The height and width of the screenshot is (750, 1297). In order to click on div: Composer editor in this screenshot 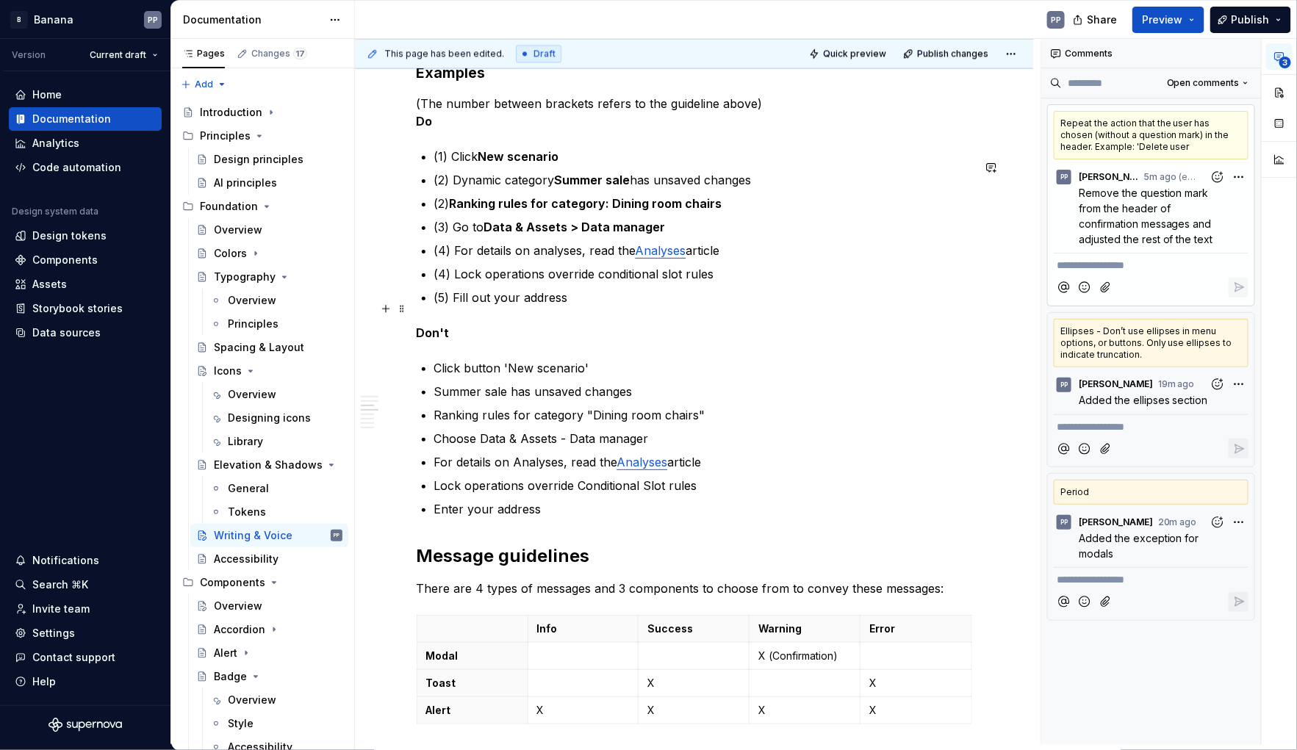, I will do `click(1151, 425)`.